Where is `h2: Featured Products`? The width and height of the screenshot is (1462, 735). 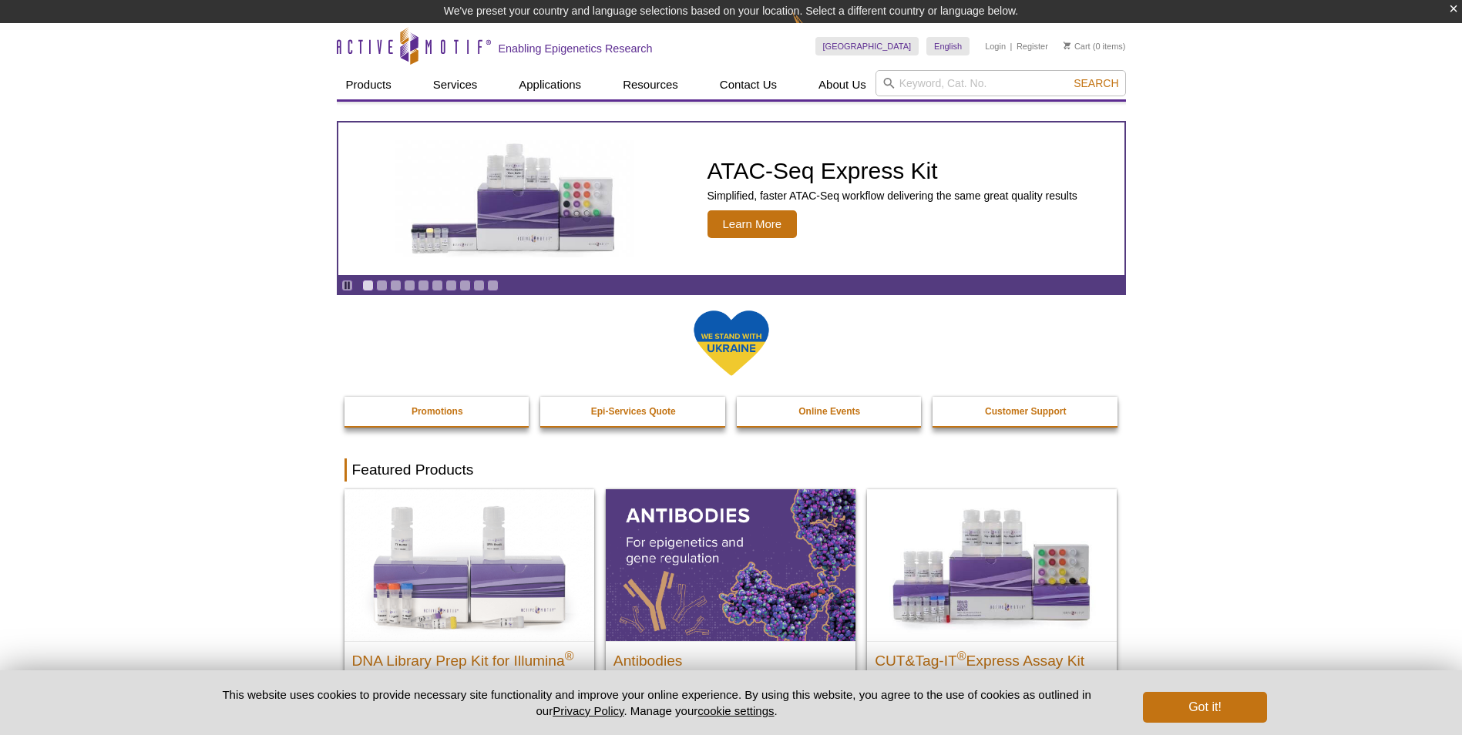 h2: Featured Products is located at coordinates (731, 470).